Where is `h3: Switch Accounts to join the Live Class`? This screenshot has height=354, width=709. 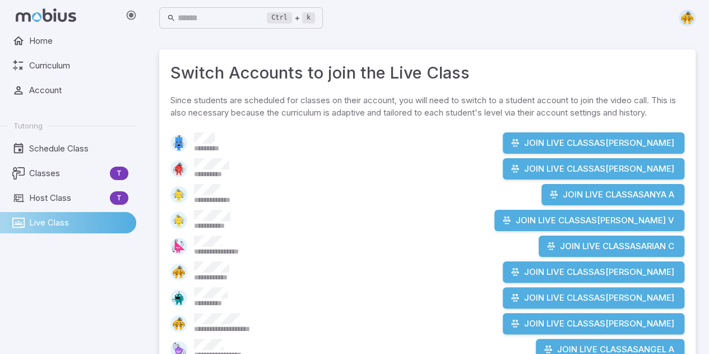
h3: Switch Accounts to join the Live Class is located at coordinates (427, 73).